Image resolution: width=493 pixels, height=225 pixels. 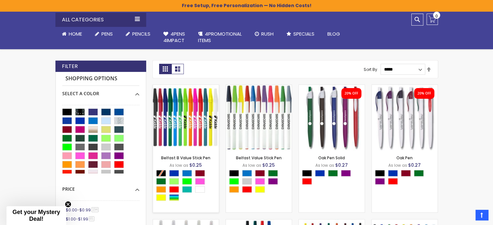 What do you see at coordinates (371, 69) in the screenshot?
I see `label: Sort By` at bounding box center [371, 69].